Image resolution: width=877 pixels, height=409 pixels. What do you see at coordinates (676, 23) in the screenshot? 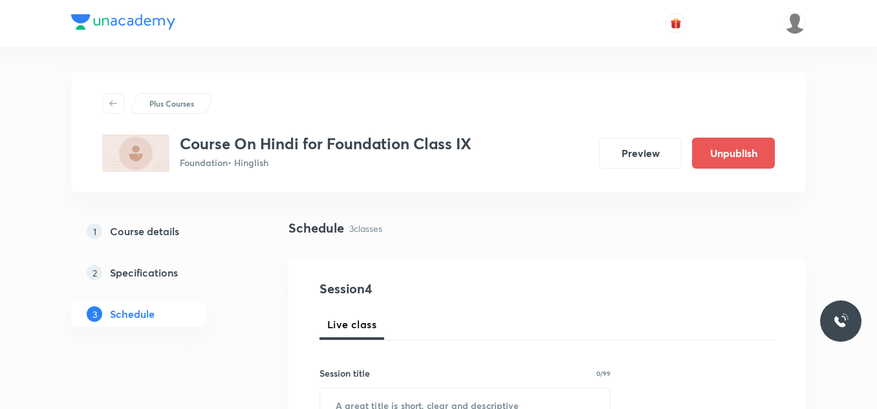
I see `img: avatar` at bounding box center [676, 23].